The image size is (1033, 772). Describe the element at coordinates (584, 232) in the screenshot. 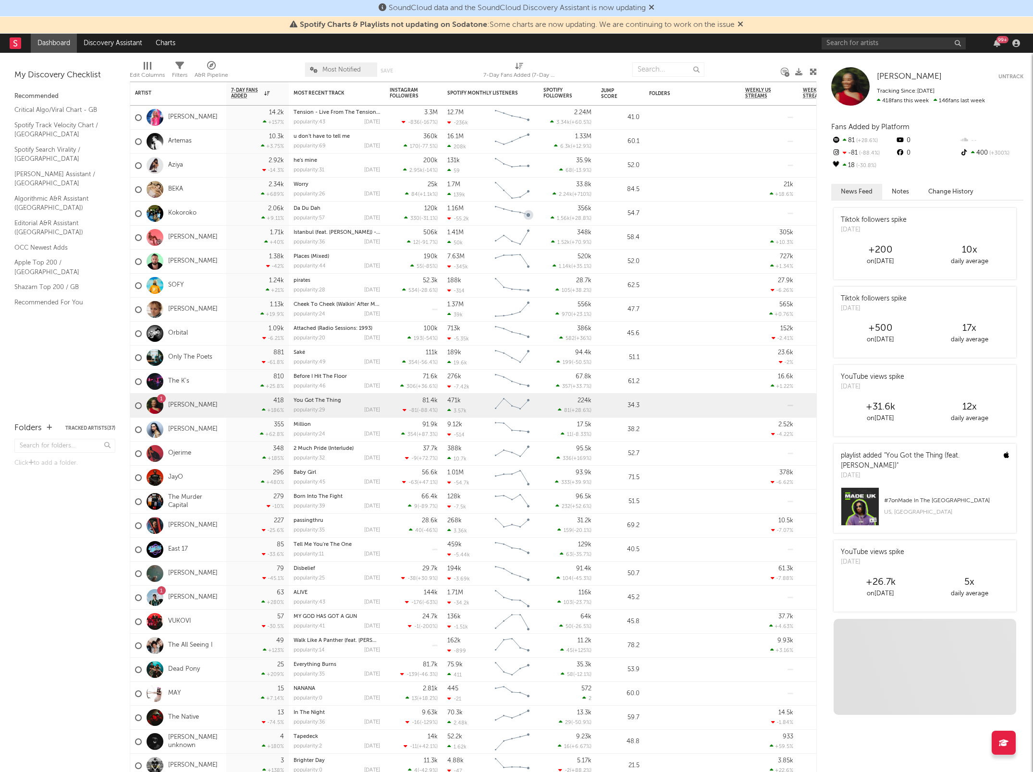

I see `div: 348k` at that location.